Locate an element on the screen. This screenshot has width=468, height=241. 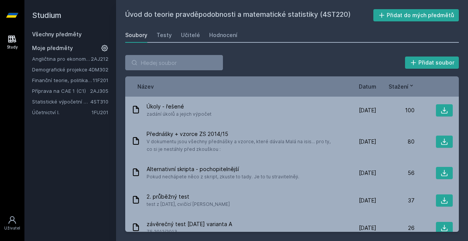
div: 100 is located at coordinates (395, 110).